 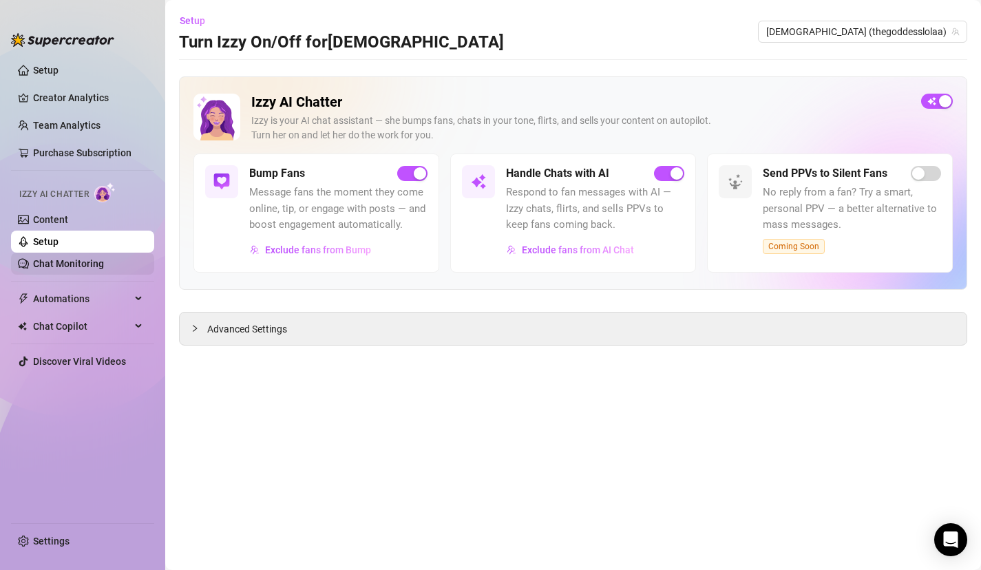 What do you see at coordinates (570, 250) in the screenshot?
I see `button: Exclude fans from AI Chat` at bounding box center [570, 250].